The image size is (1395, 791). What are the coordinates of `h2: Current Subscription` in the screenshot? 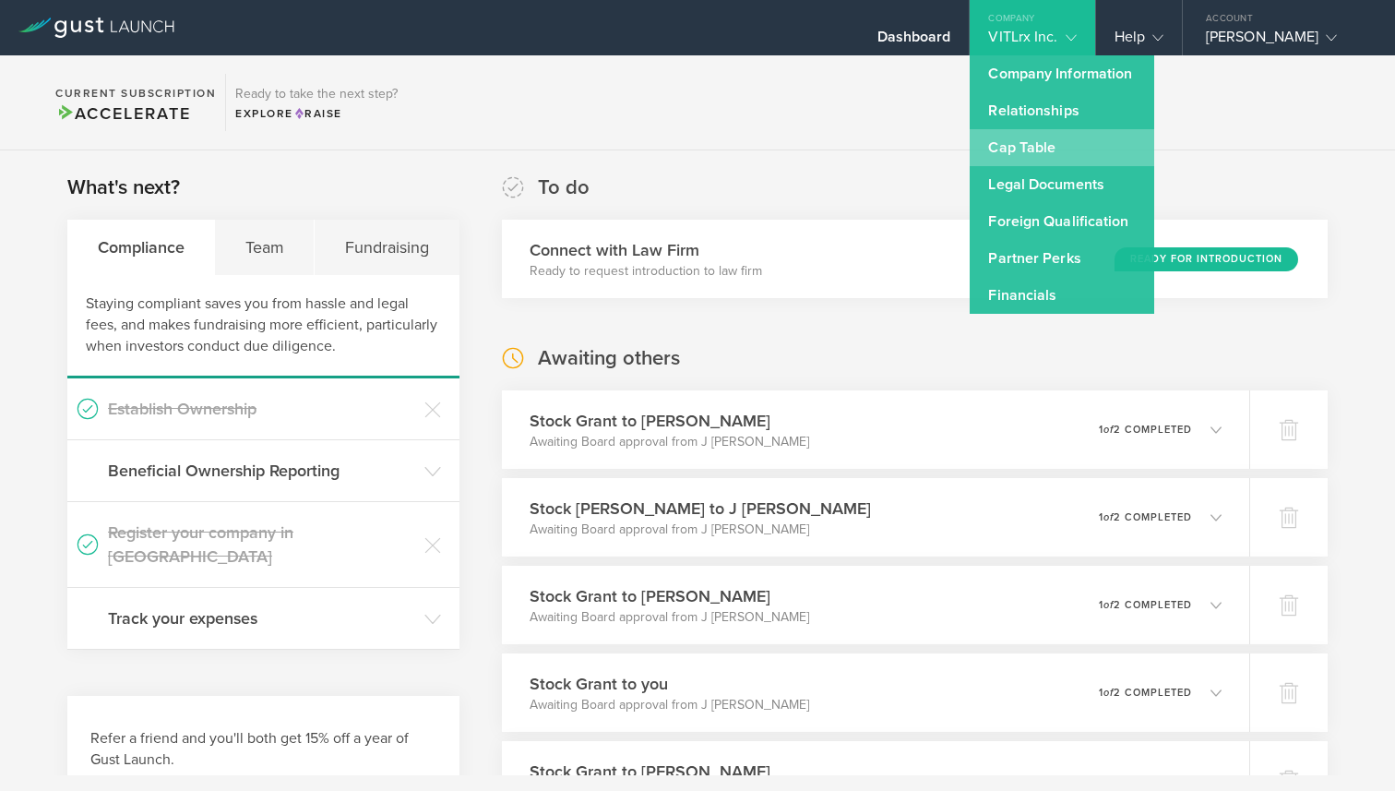 It's located at (136, 93).